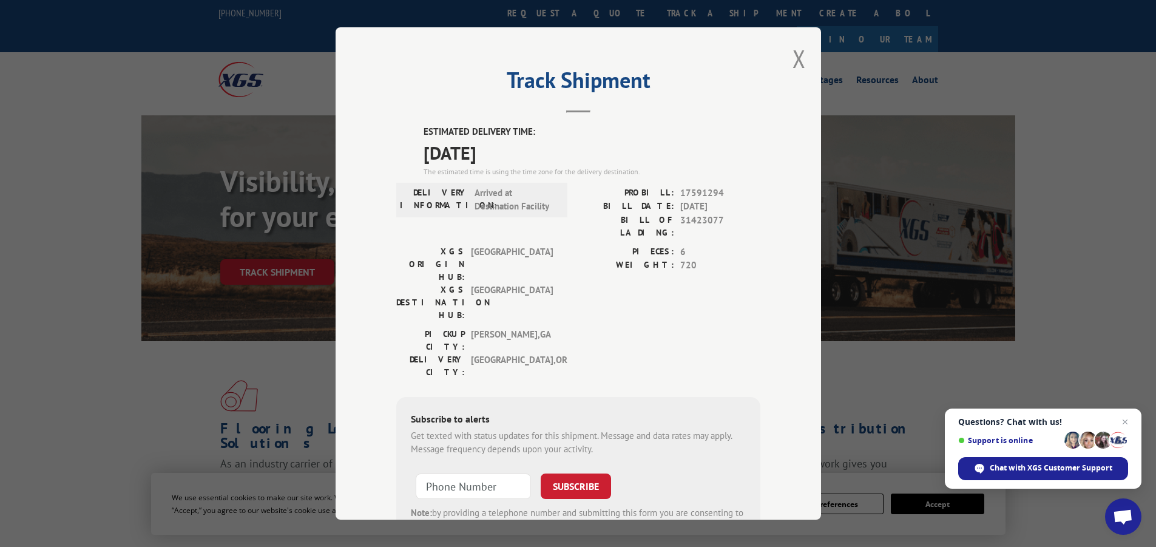 This screenshot has height=547, width=1156. I want to click on label: BILL OF LADING:, so click(626, 226).